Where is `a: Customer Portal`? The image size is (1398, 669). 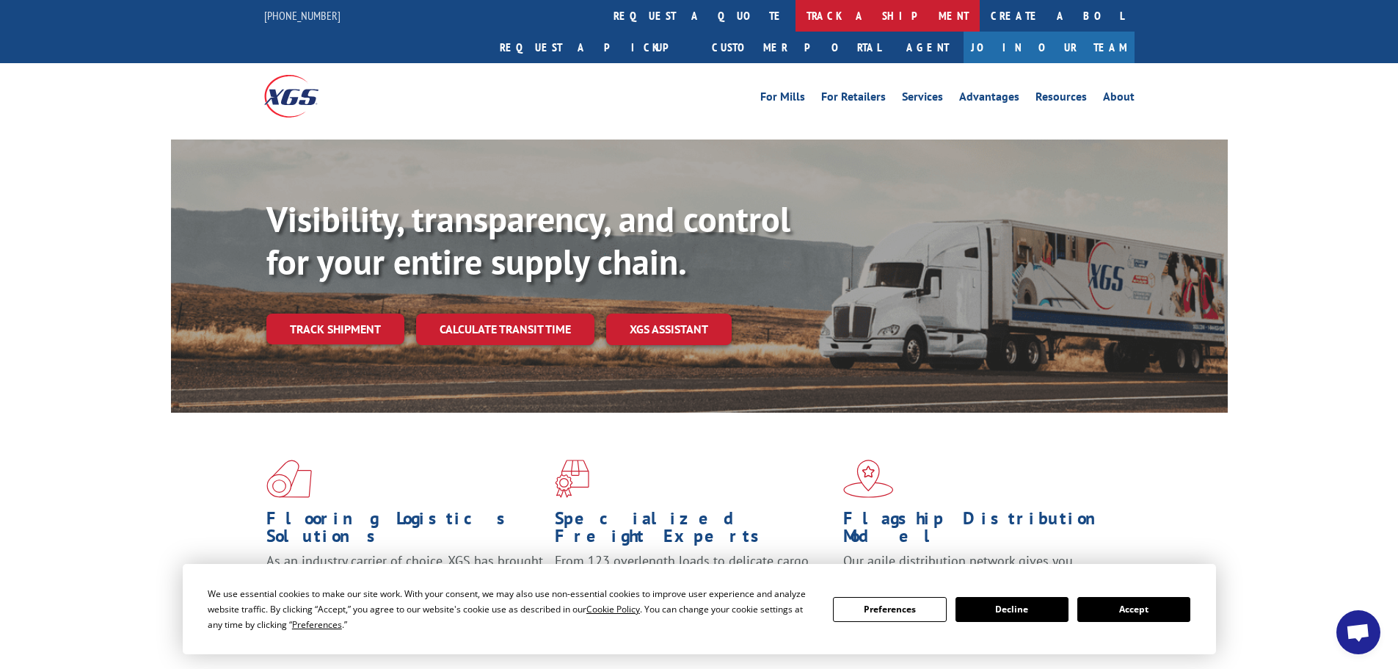 a: Customer Portal is located at coordinates (796, 47).